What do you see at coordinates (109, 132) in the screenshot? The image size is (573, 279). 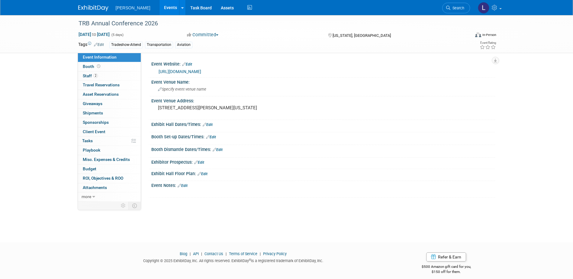 I see `a: Client Event` at bounding box center [109, 132].